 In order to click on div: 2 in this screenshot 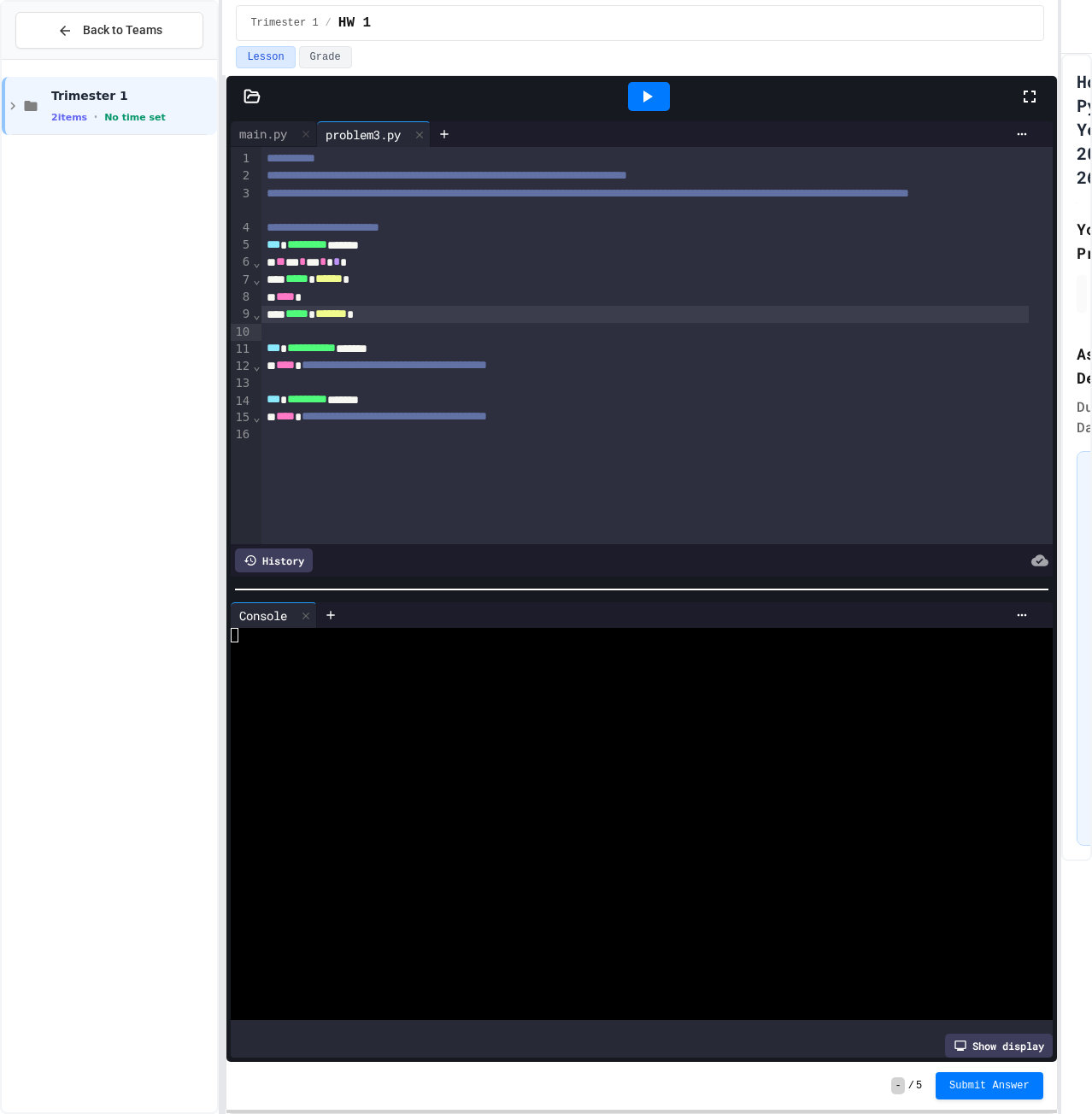, I will do `click(241, 176)`.